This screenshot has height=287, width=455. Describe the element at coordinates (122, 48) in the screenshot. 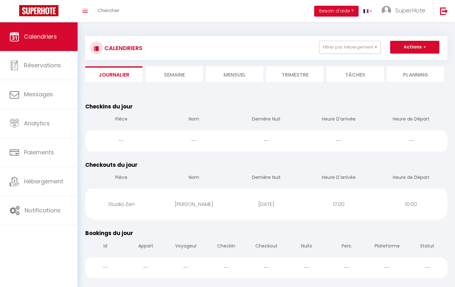

I see `h3: CALENDRIERS` at that location.